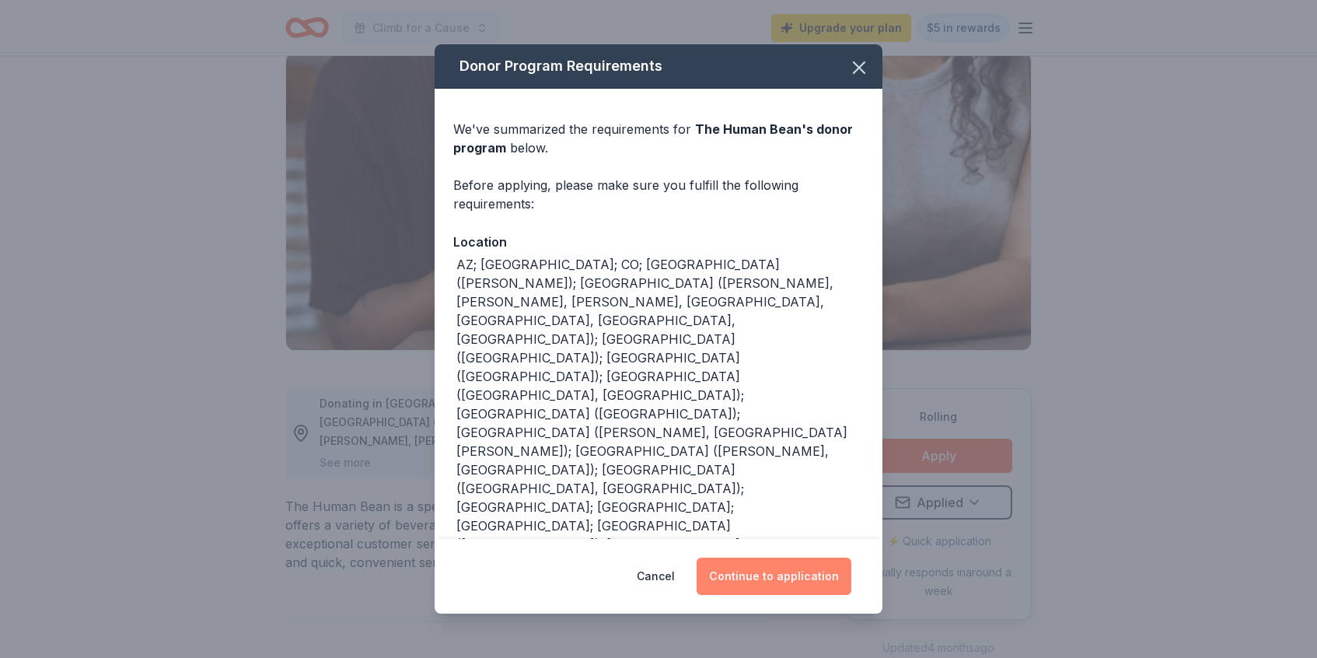 Image resolution: width=1317 pixels, height=658 pixels. What do you see at coordinates (658, 138) in the screenshot?
I see `div: We've summarized the requirements for below.` at bounding box center [658, 138].